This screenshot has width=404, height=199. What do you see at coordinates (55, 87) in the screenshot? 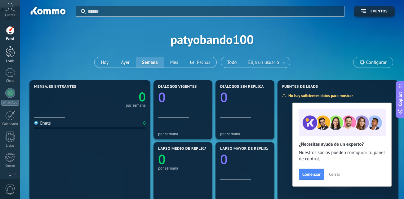
I see `span: Mensajes entrantes` at bounding box center [55, 87].